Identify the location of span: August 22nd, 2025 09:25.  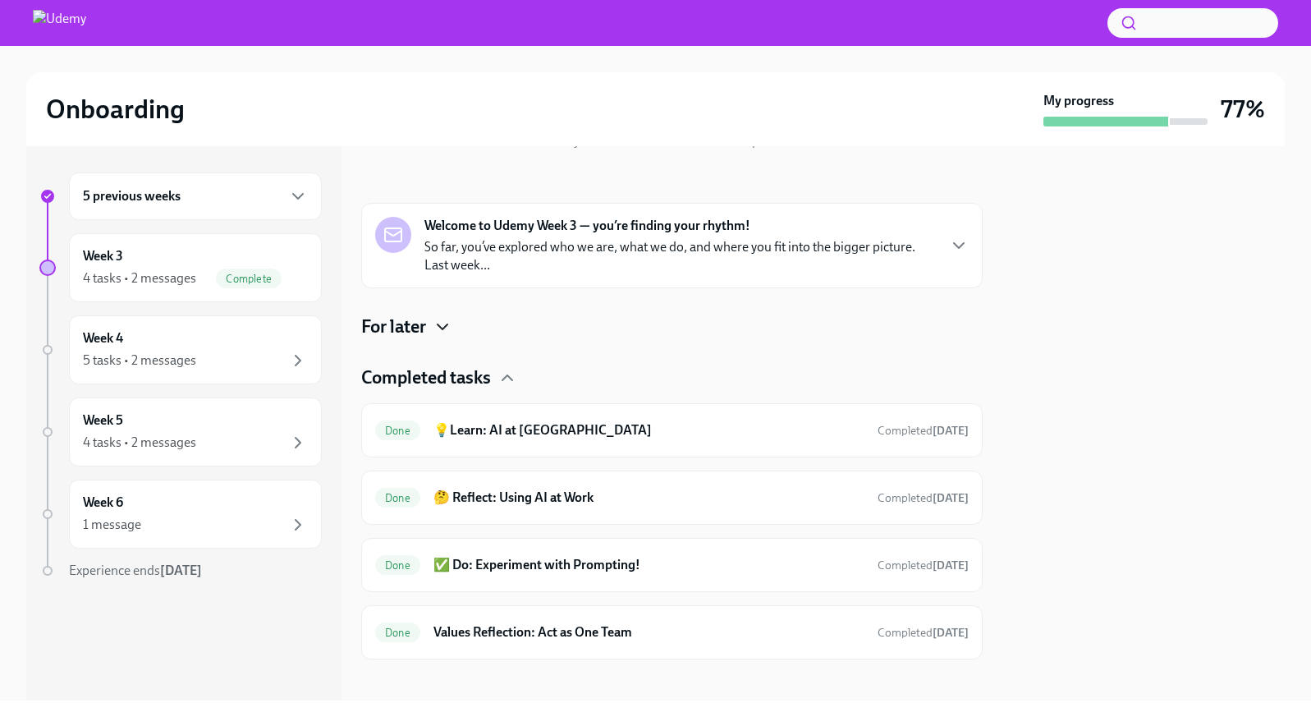
(923, 430).